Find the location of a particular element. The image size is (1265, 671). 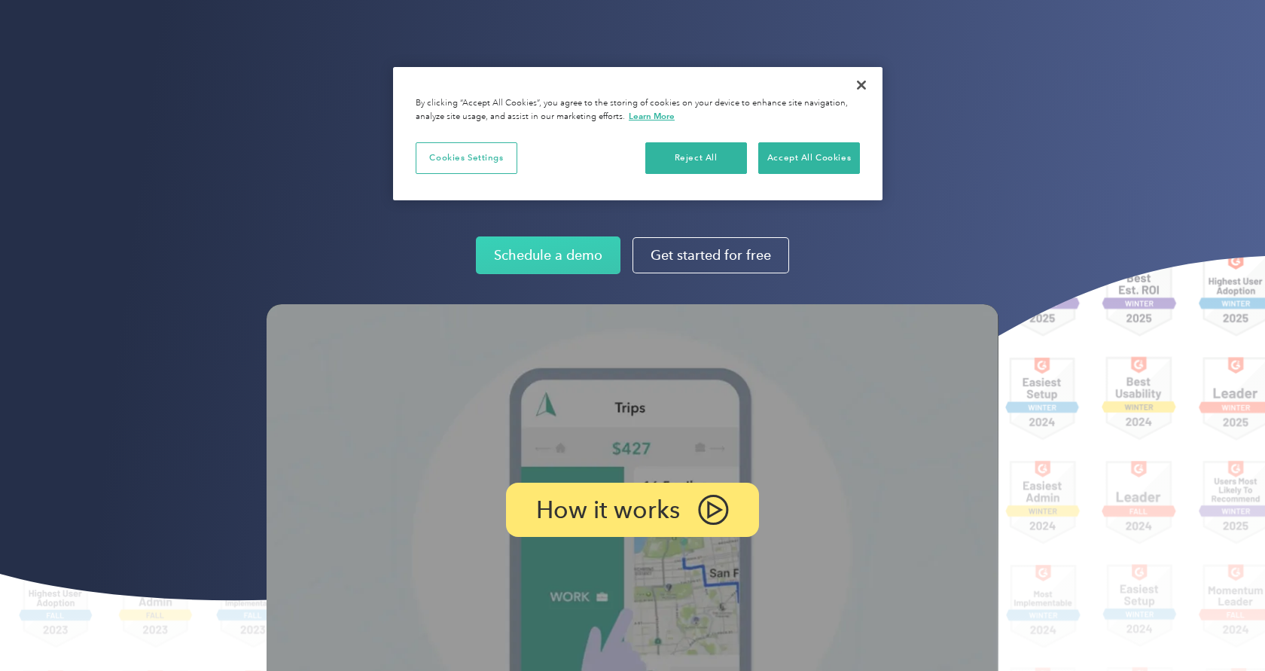

a: Get started for free is located at coordinates (711, 255).